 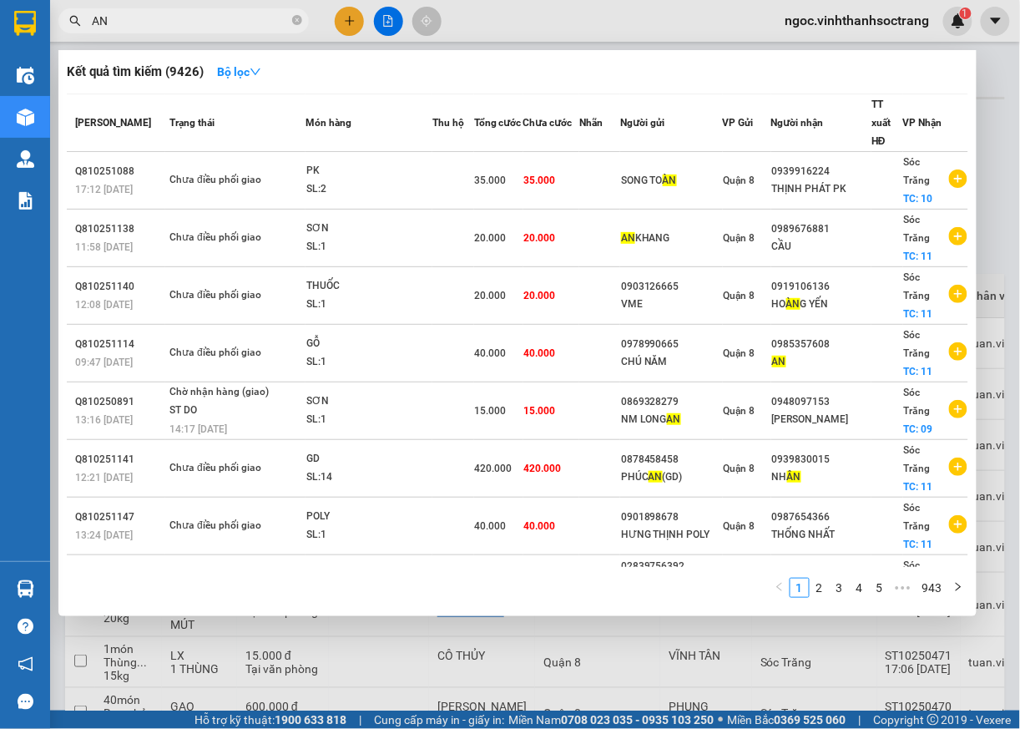 What do you see at coordinates (820, 588) in the screenshot?
I see `a: 2` at bounding box center [820, 588].